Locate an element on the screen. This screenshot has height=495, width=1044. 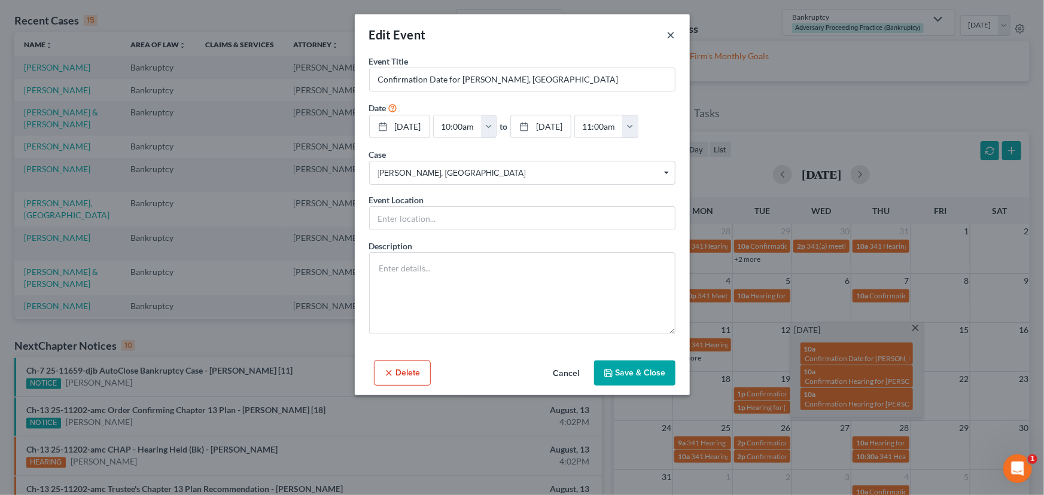
label: Date is located at coordinates (377, 108).